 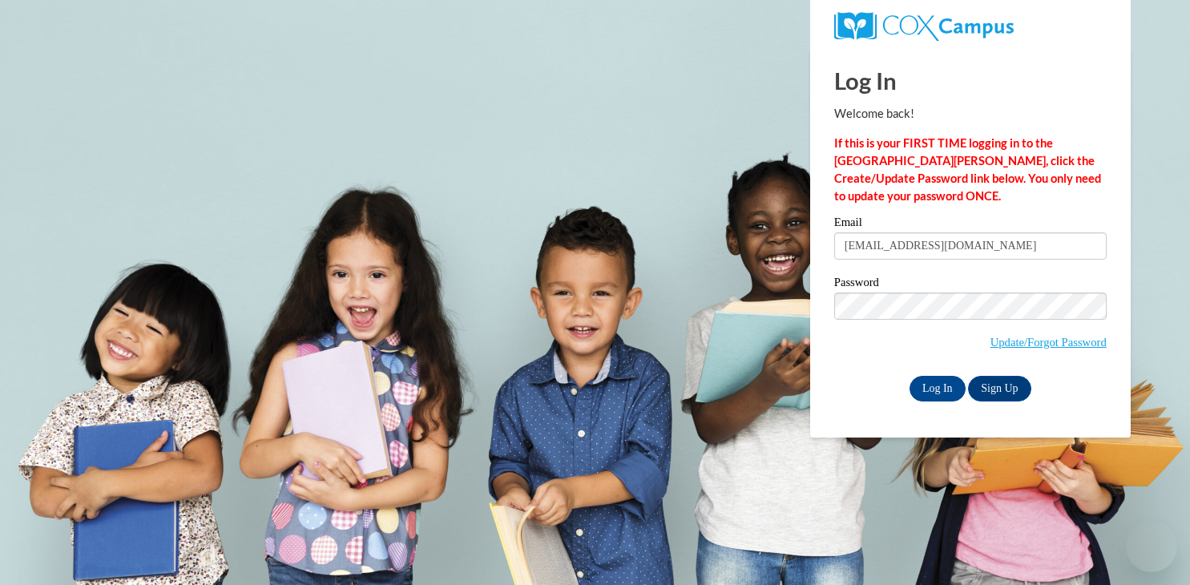 What do you see at coordinates (1048, 342) in the screenshot?
I see `a: Update/Forgot Password` at bounding box center [1048, 342].